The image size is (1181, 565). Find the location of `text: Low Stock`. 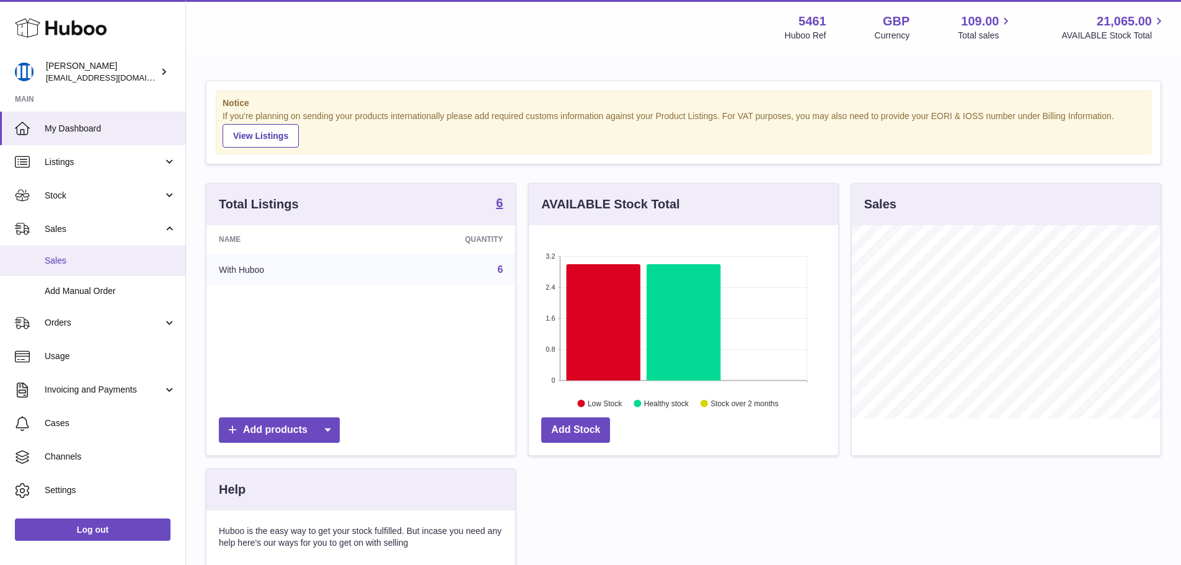

text: Low Stock is located at coordinates (605, 403).